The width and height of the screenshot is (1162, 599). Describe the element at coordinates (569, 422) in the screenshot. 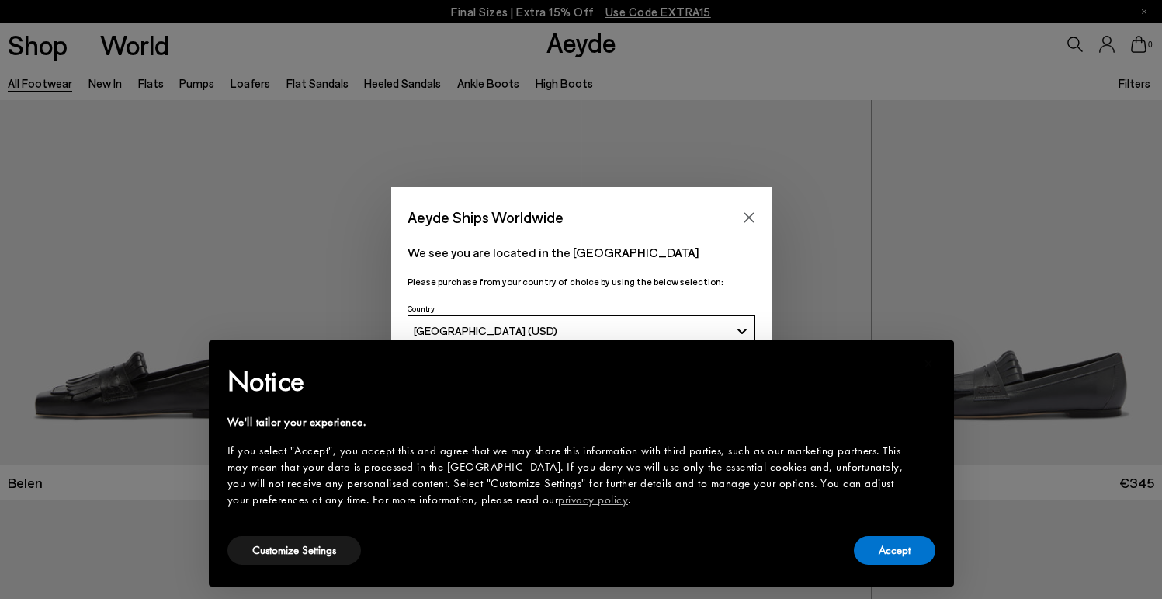

I see `div: We'll tailor your experience.` at that location.